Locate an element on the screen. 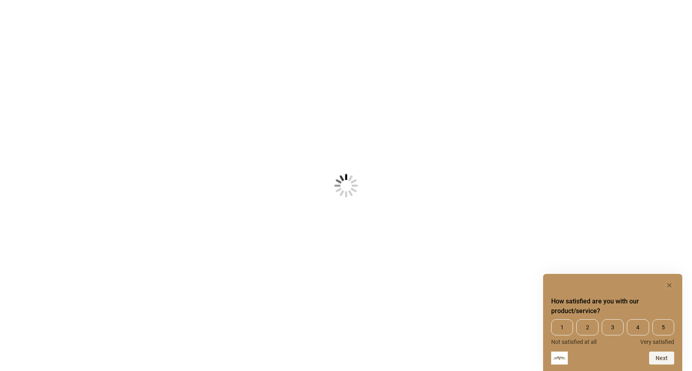 The image size is (692, 371). span: Very satisfied is located at coordinates (657, 342).